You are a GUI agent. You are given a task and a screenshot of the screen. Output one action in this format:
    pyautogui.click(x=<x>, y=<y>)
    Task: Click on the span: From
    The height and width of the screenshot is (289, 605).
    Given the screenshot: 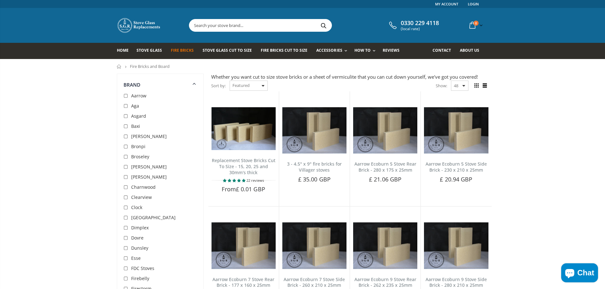 What is the action you would take?
    pyautogui.click(x=243, y=189)
    